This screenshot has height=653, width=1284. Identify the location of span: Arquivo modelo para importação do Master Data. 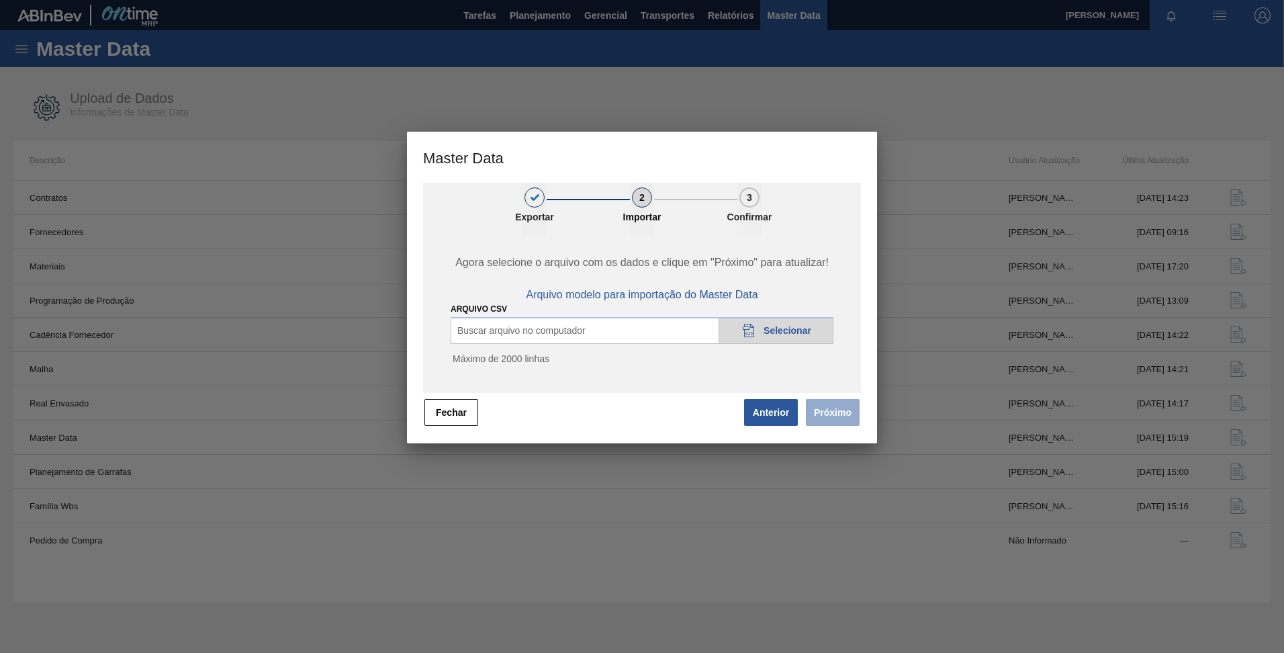
(641, 295).